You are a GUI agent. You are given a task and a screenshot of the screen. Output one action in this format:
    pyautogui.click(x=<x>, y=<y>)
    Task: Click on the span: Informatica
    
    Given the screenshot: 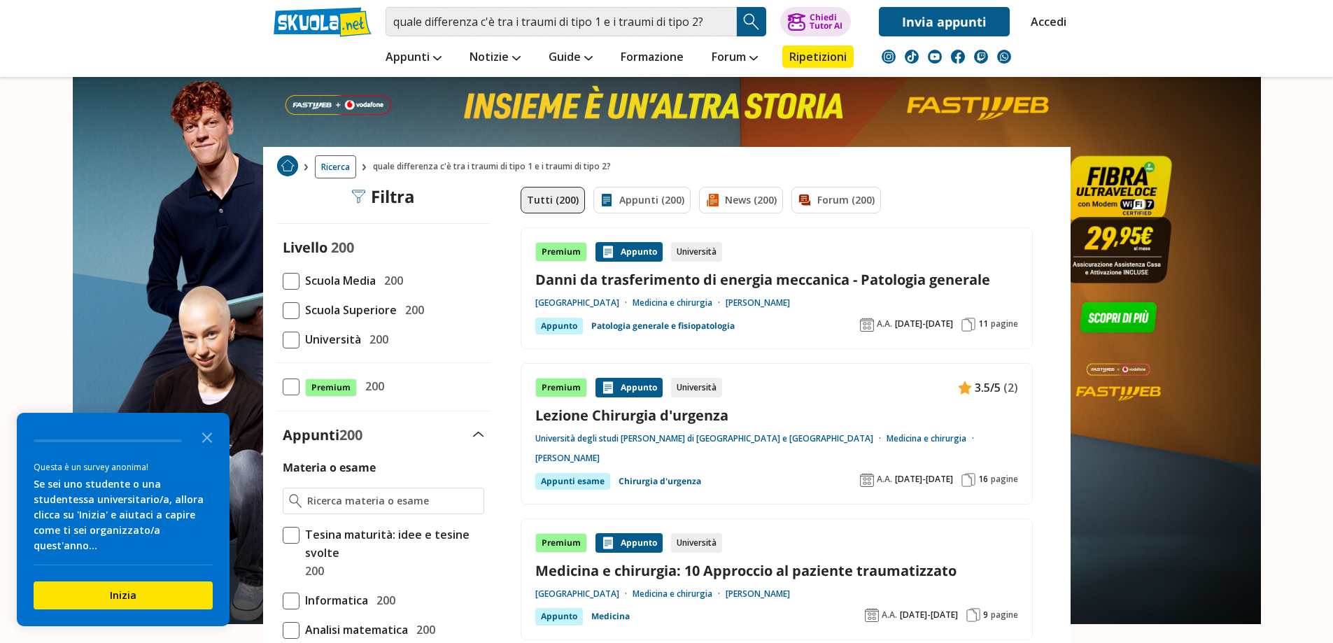 What is the action you would take?
    pyautogui.click(x=334, y=600)
    